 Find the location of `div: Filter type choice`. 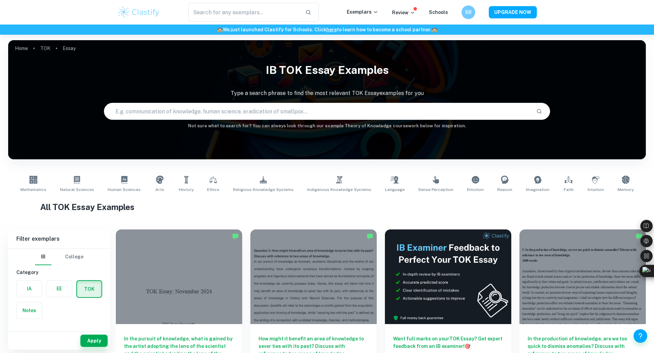

div: Filter type choice is located at coordinates (59, 257).